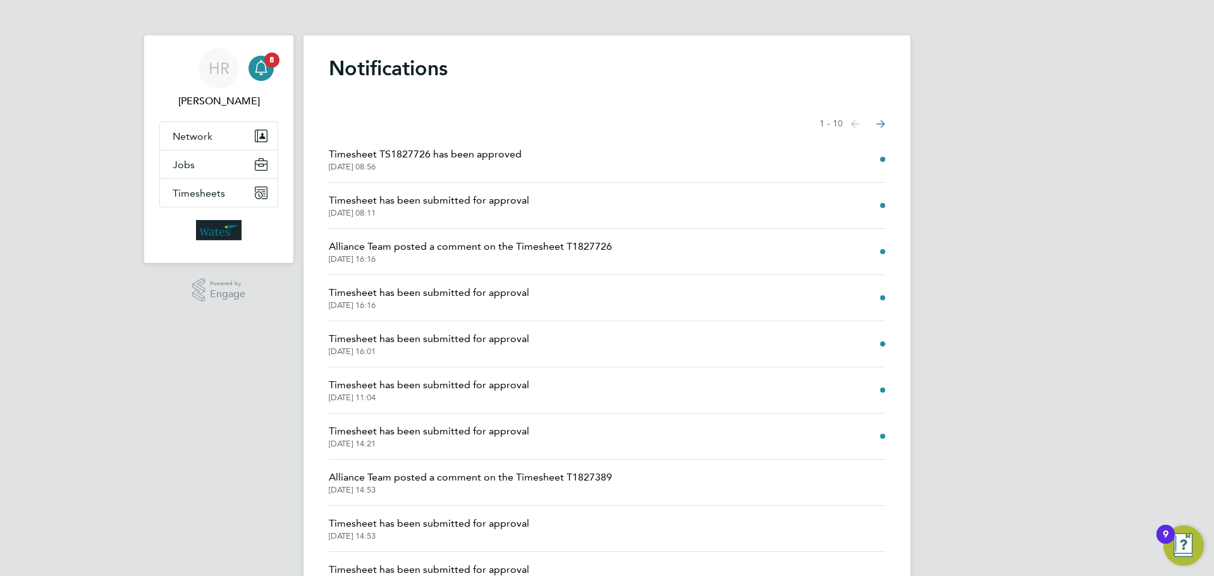 Image resolution: width=1214 pixels, height=576 pixels. I want to click on span: Heather Rattenbury, so click(219, 101).